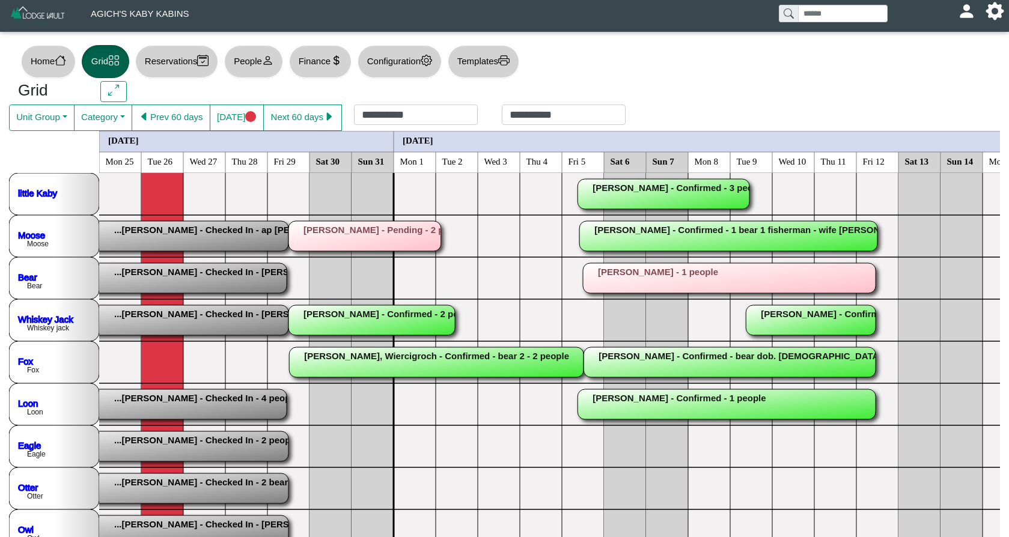 The image size is (1009, 537). I want to click on text: Tue 2, so click(452, 161).